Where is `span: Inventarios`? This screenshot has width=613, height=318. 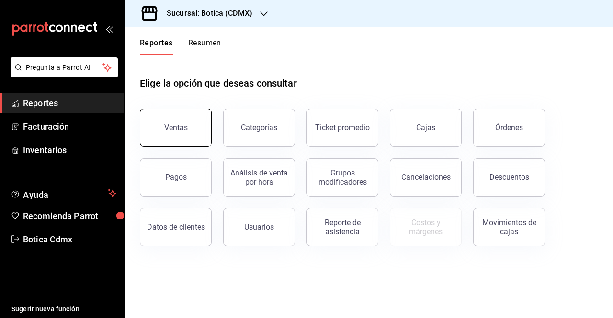 span: Inventarios is located at coordinates (69, 150).